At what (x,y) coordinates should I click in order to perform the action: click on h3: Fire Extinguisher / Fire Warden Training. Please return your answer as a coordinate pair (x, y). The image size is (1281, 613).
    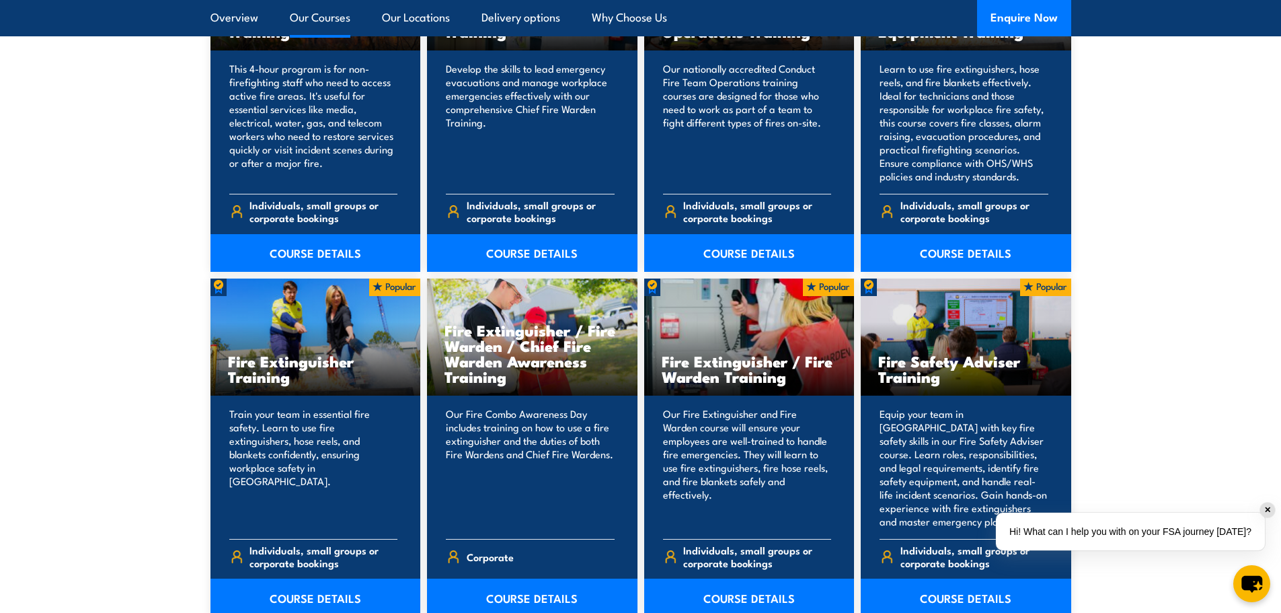
    Looking at the image, I should click on (749, 369).